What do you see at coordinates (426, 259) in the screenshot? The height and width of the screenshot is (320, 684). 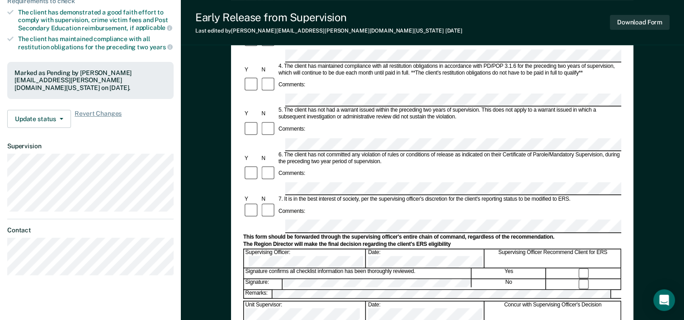 I see `div: Date:` at bounding box center [426, 259].